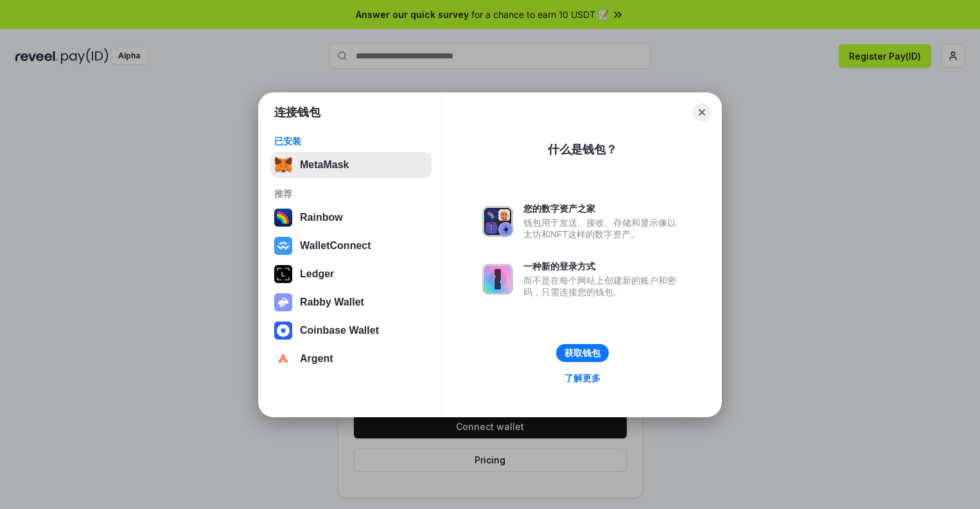  I want to click on a: 了解更多, so click(583, 378).